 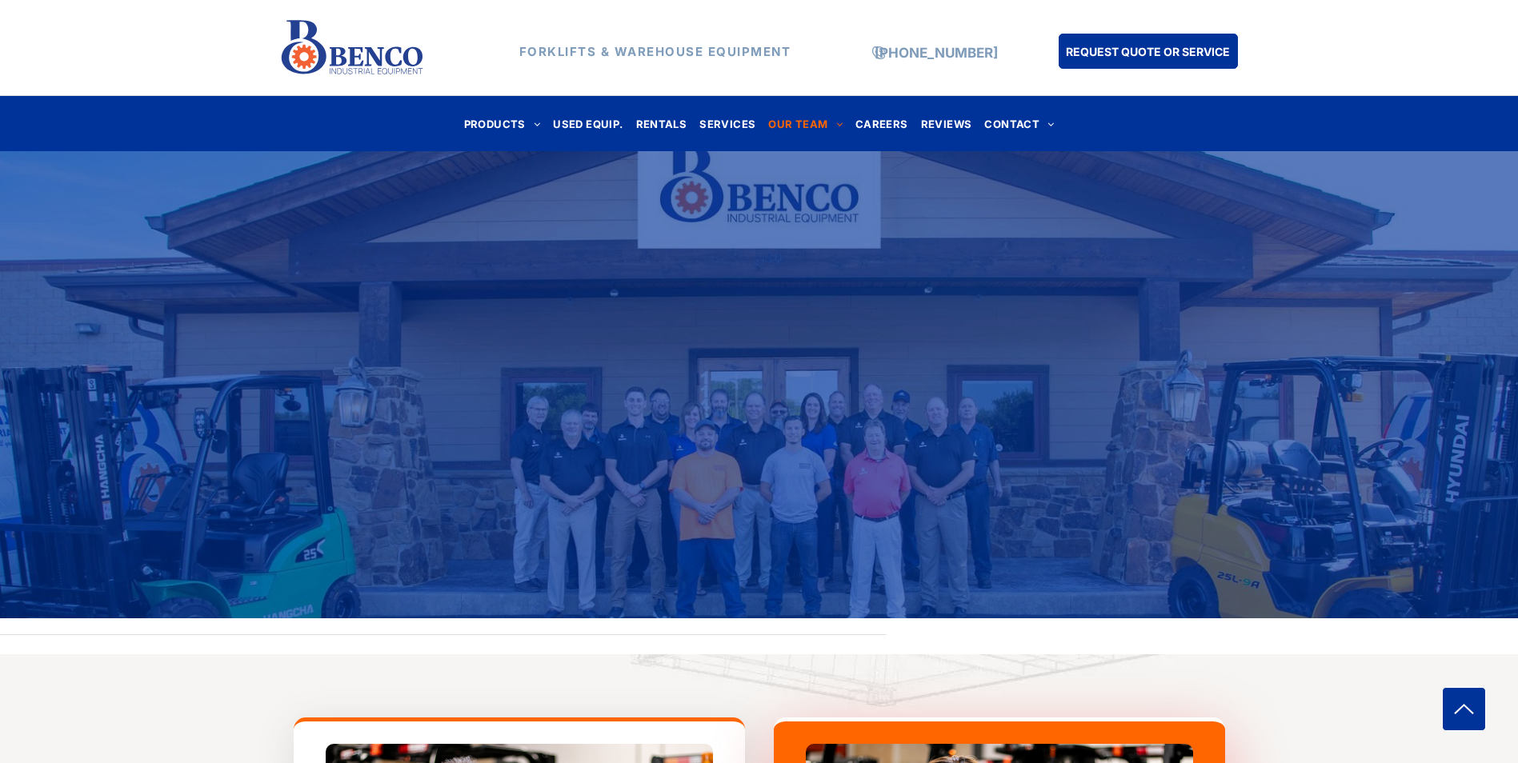 I want to click on span: REQUEST QUOTE OR SERVICE, so click(x=1148, y=51).